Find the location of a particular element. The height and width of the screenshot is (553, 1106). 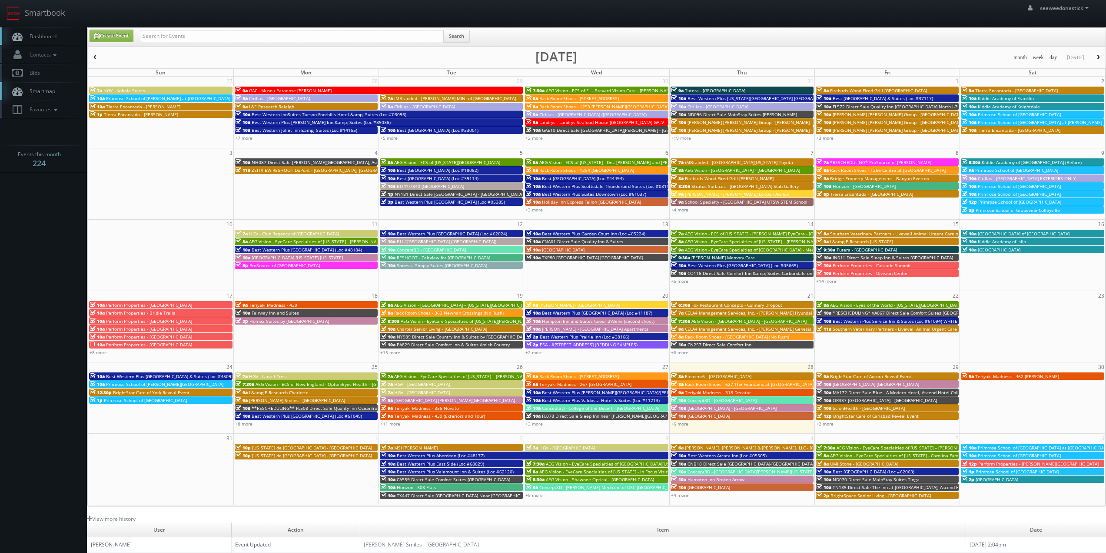

span: 1p is located at coordinates (96, 114).